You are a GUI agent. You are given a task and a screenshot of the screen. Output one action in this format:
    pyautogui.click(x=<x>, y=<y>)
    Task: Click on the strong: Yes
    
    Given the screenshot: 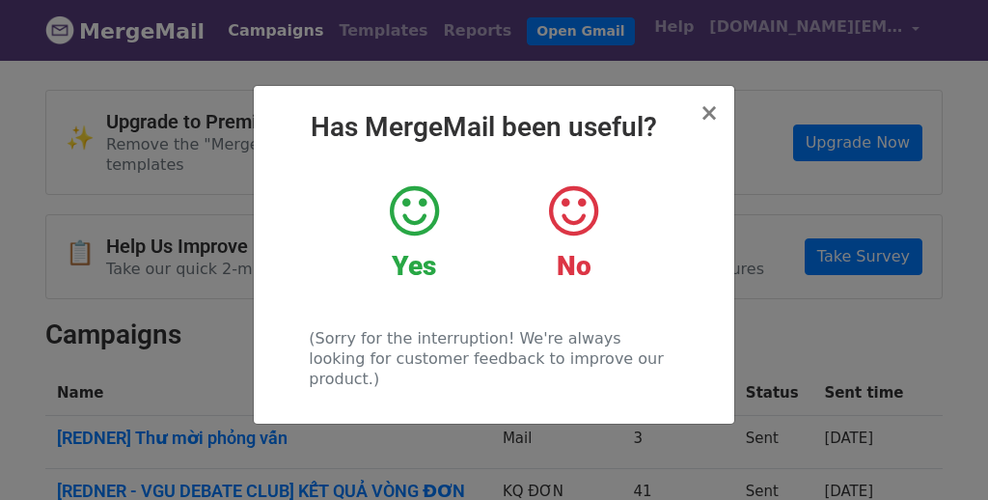 What is the action you would take?
    pyautogui.click(x=414, y=265)
    